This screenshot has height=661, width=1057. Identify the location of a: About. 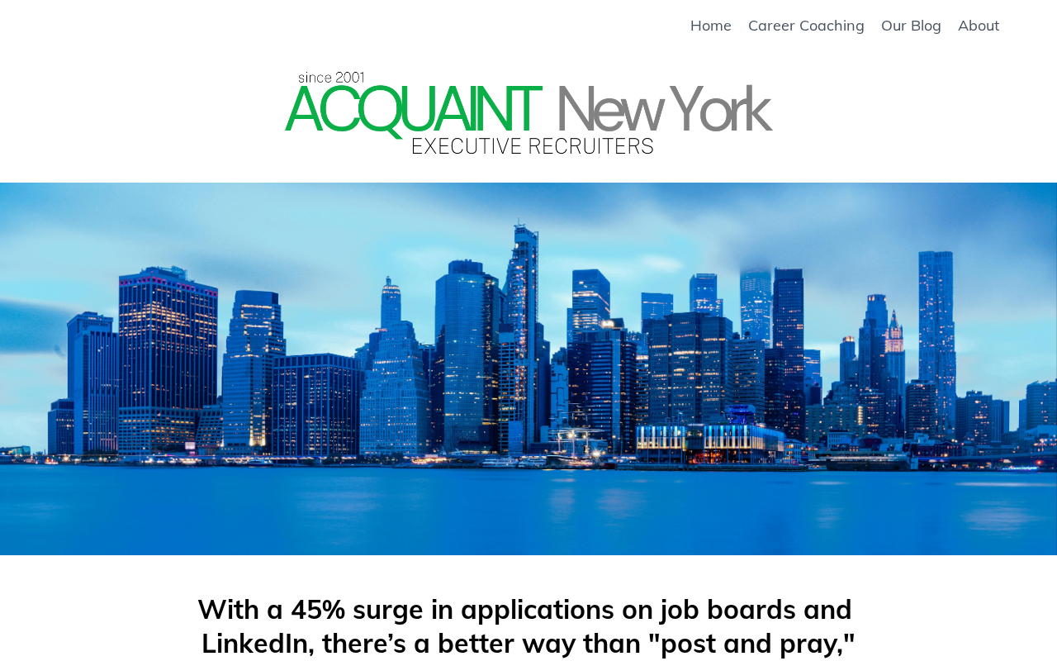
(979, 26).